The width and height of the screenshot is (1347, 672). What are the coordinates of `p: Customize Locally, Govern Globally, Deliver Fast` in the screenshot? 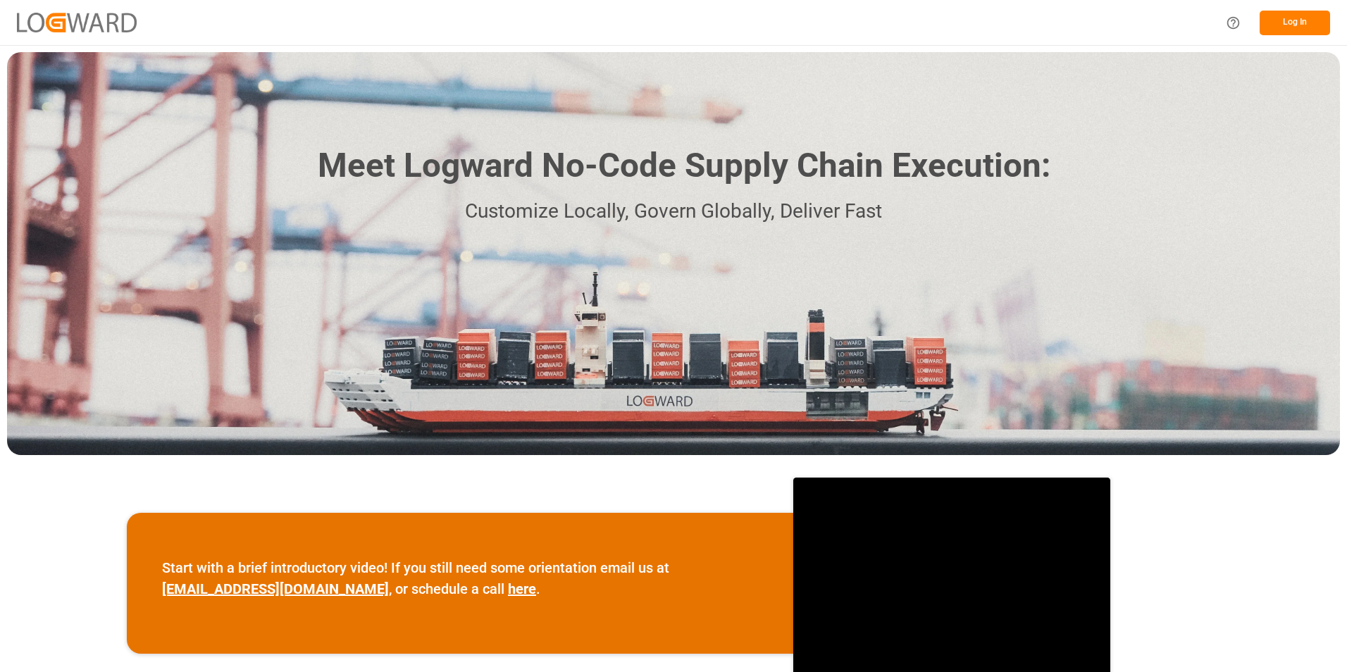 It's located at (674, 211).